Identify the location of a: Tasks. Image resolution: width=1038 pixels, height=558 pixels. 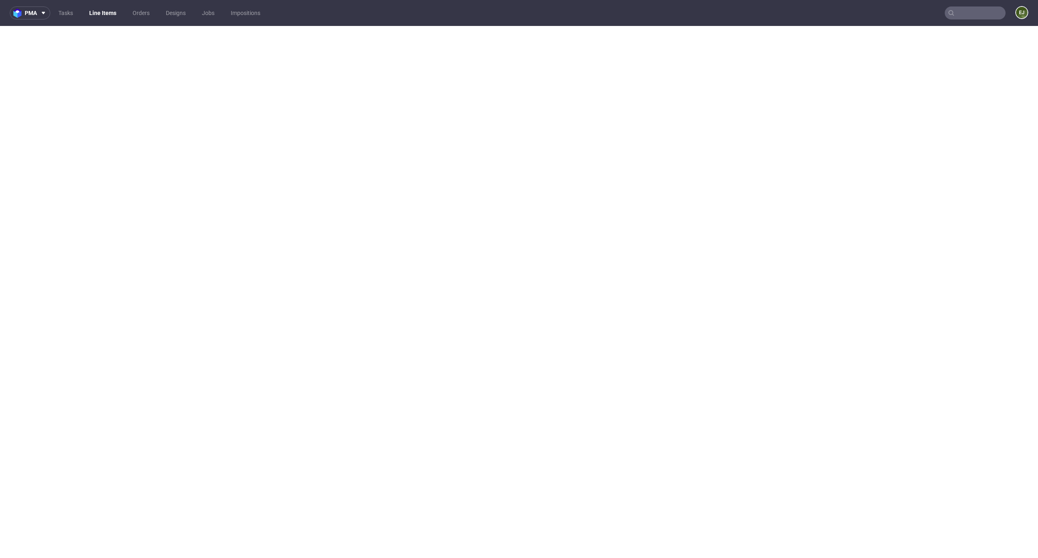
(66, 13).